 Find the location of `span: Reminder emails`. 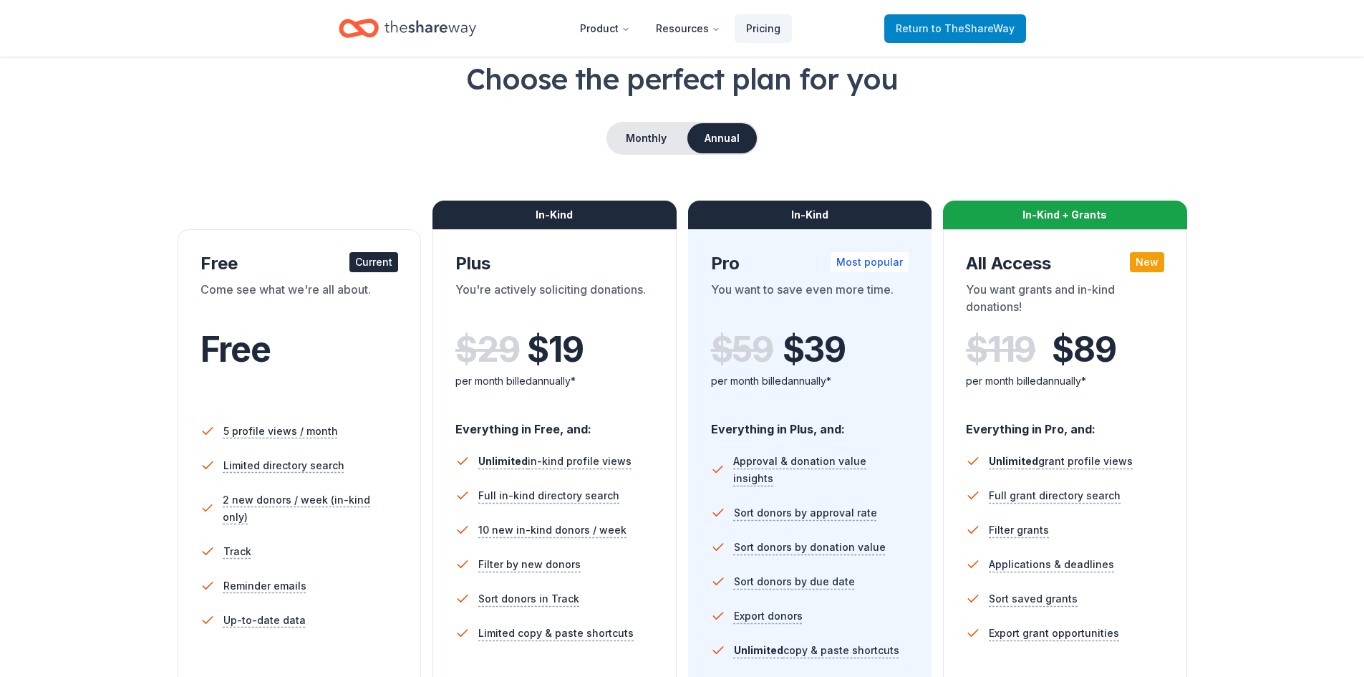

span: Reminder emails is located at coordinates (265, 586).